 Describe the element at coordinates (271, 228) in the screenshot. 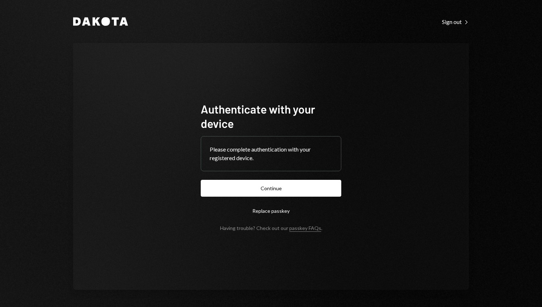

I see `div: Having trouble? Check out our .` at that location.